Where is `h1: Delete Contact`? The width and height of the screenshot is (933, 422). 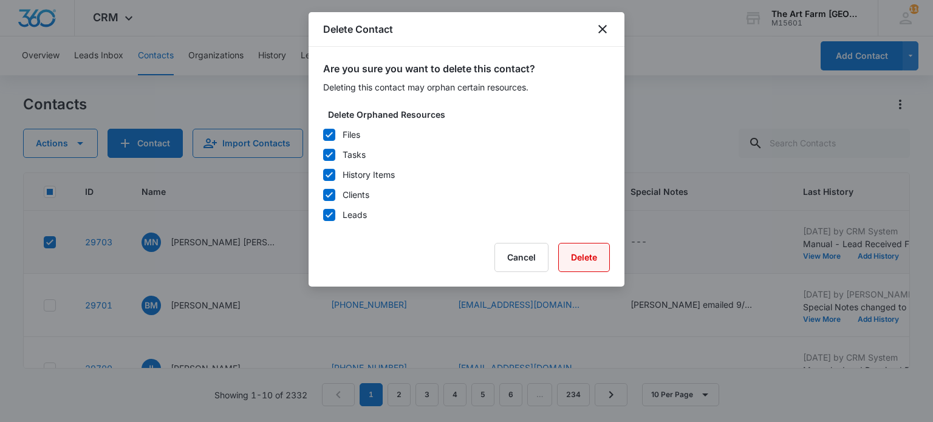
h1: Delete Contact is located at coordinates (358, 29).